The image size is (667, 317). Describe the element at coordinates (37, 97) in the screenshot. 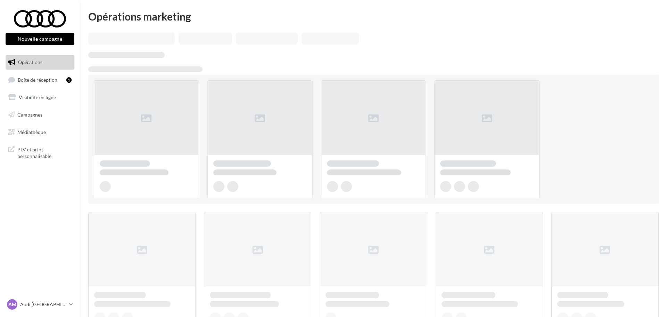

I see `span: Visibilité en ligne` at that location.